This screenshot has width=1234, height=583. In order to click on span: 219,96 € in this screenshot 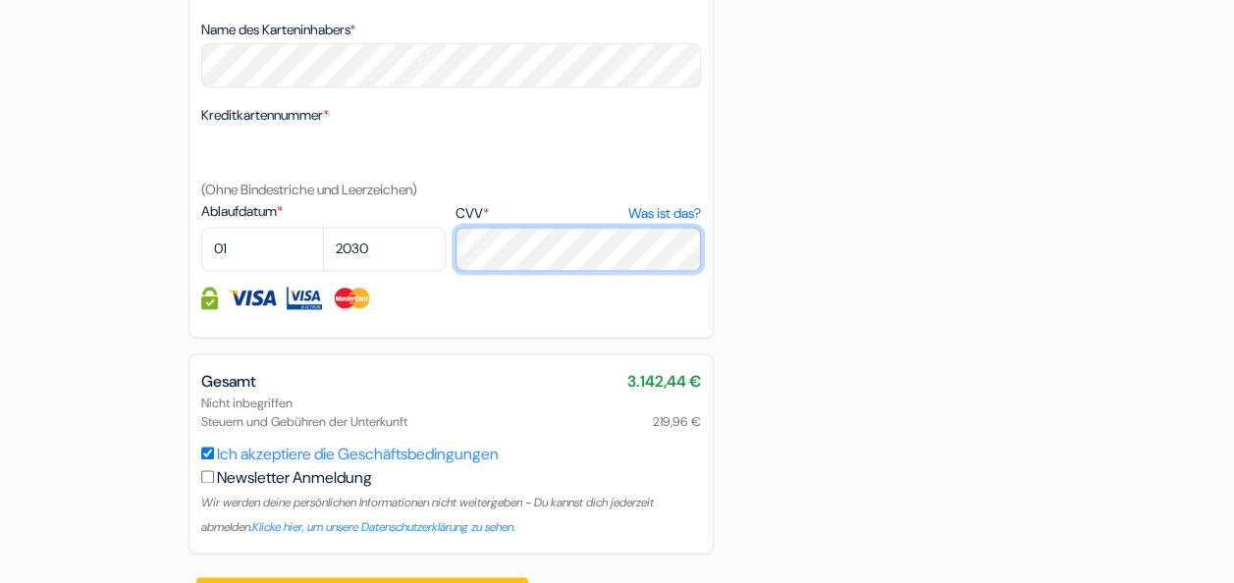, I will do `click(676, 421)`.